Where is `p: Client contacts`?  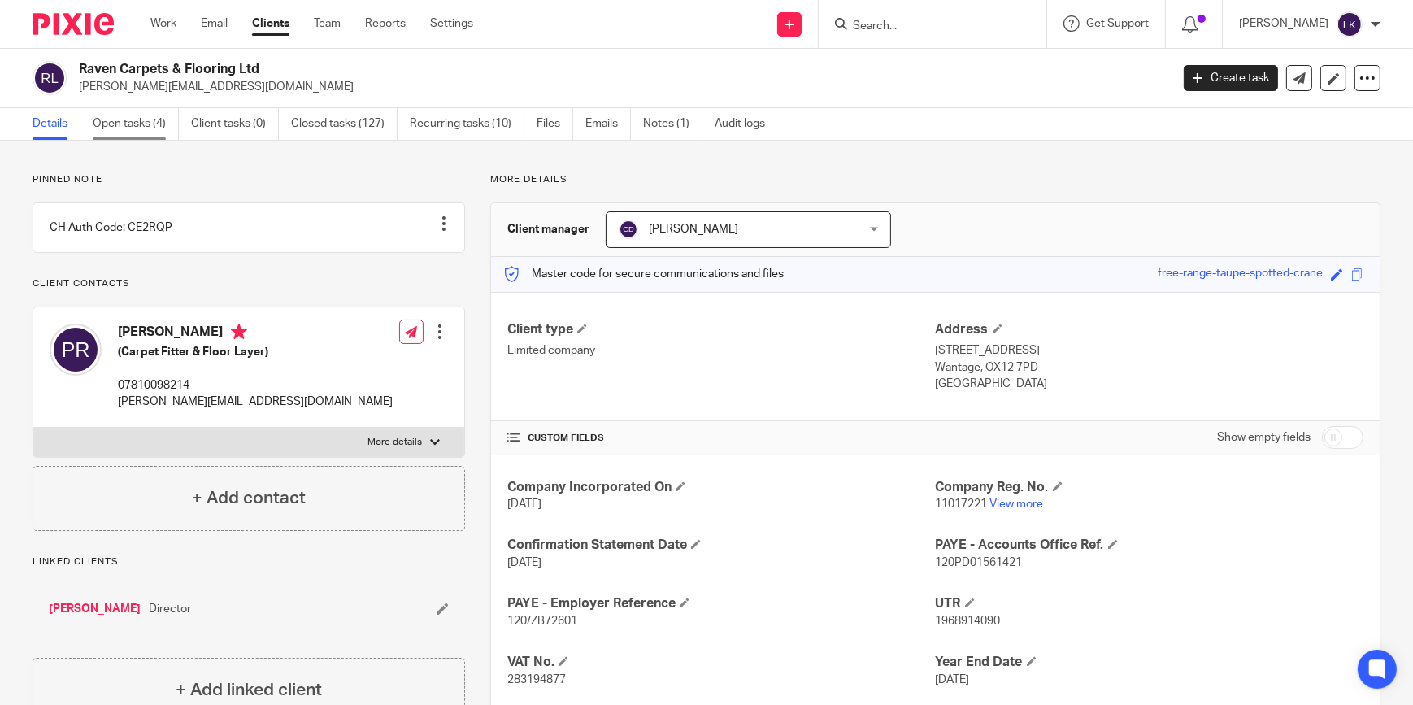
p: Client contacts is located at coordinates (249, 284).